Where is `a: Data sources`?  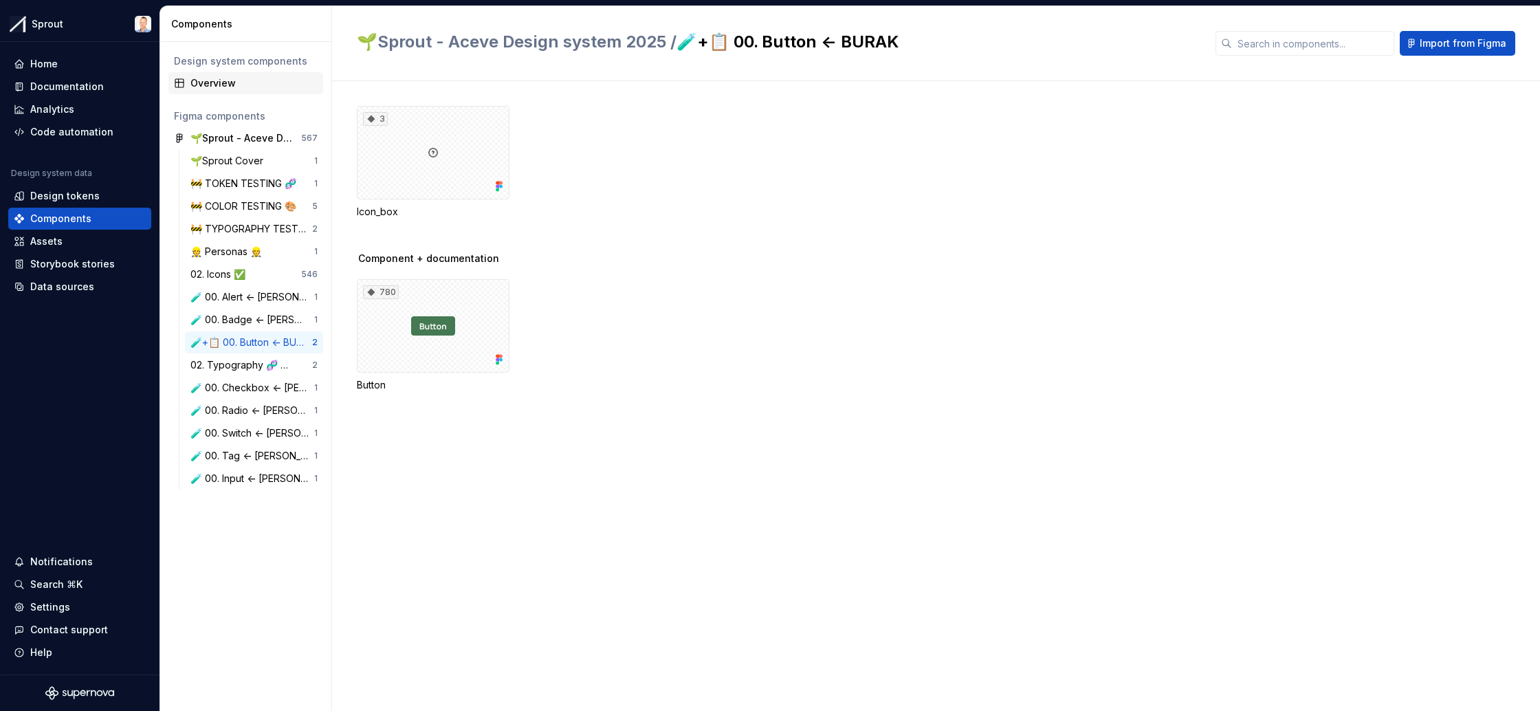
a: Data sources is located at coordinates (80, 287).